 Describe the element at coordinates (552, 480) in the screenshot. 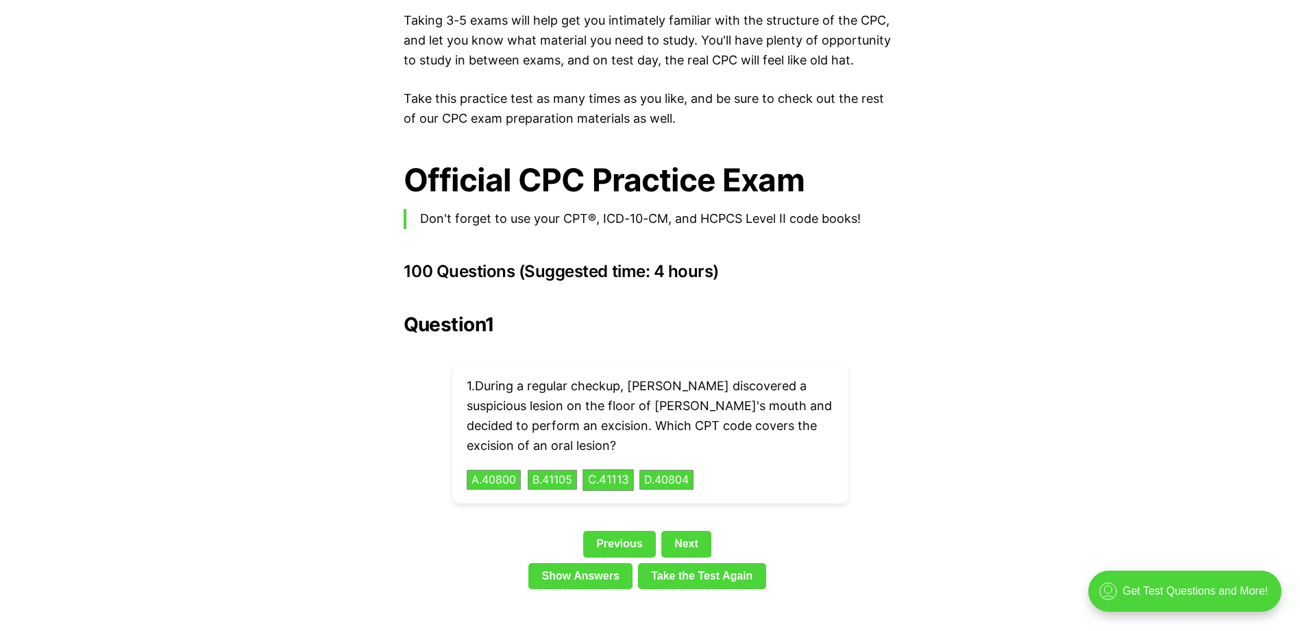

I see `button: B.41105` at that location.